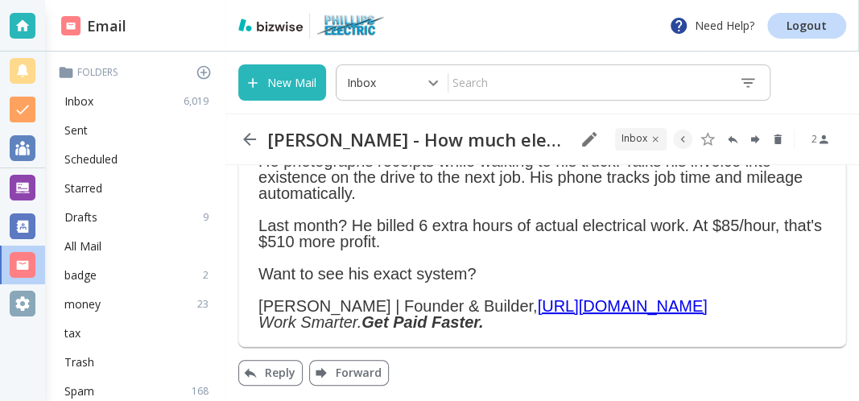 Image resolution: width=859 pixels, height=401 pixels. I want to click on div: Scheduled, so click(138, 159).